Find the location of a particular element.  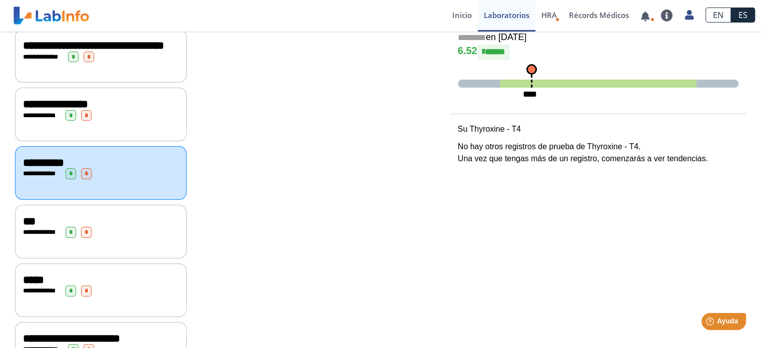

p: Su Thyroxine - T4 is located at coordinates (598, 129).